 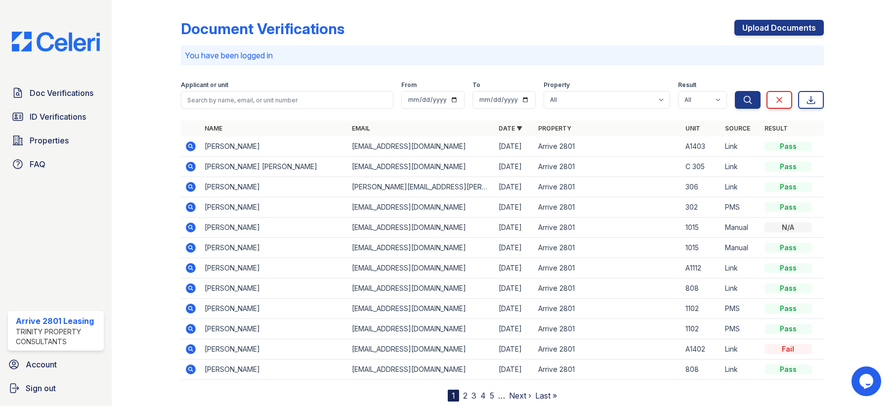 I want to click on div: Trinity Property Consultants, so click(x=58, y=336).